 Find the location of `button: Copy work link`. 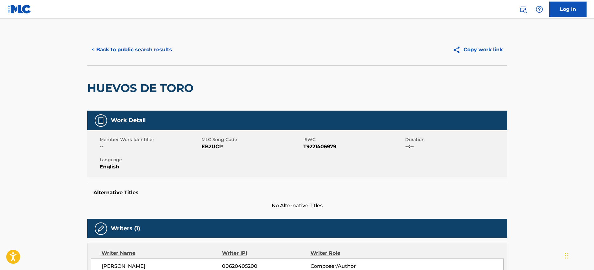

button: Copy work link is located at coordinates (477, 50).